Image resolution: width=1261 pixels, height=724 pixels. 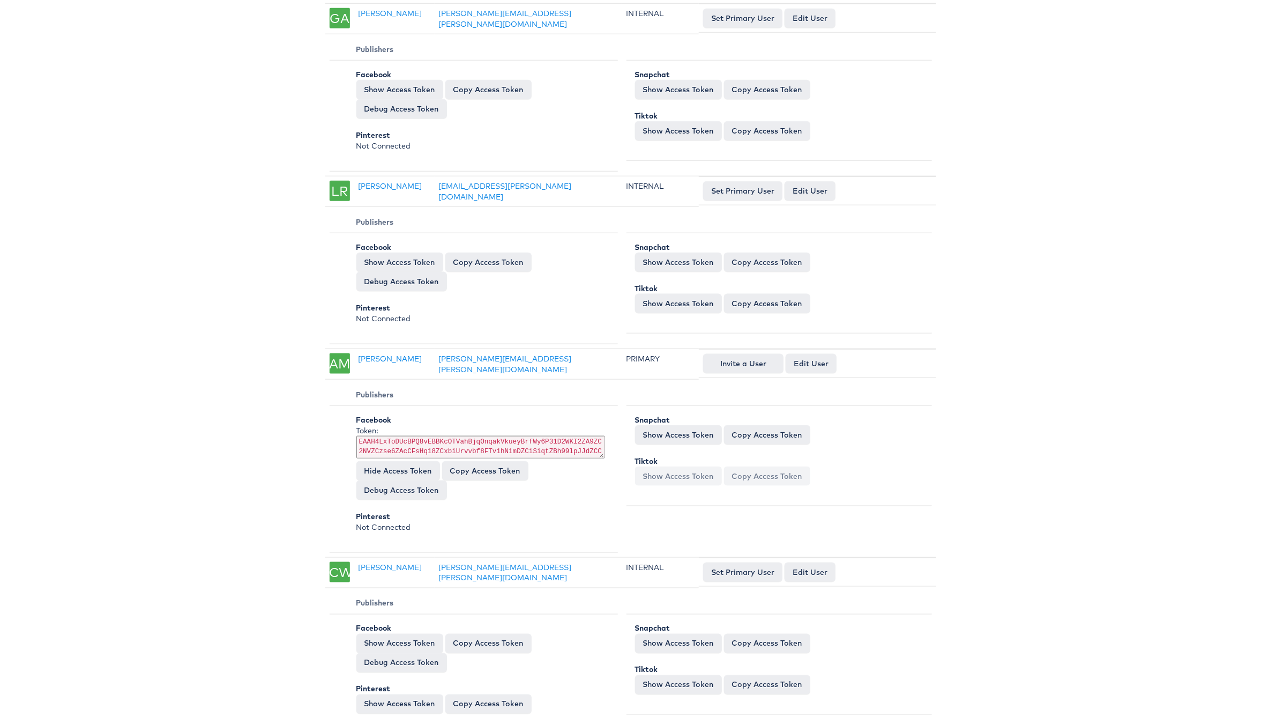 What do you see at coordinates (340, 363) in the screenshot?
I see `div: AM` at bounding box center [340, 363].